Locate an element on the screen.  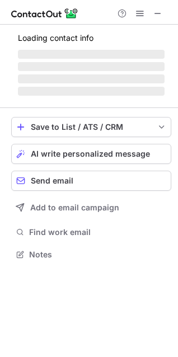
span: Find work email is located at coordinates (98, 232).